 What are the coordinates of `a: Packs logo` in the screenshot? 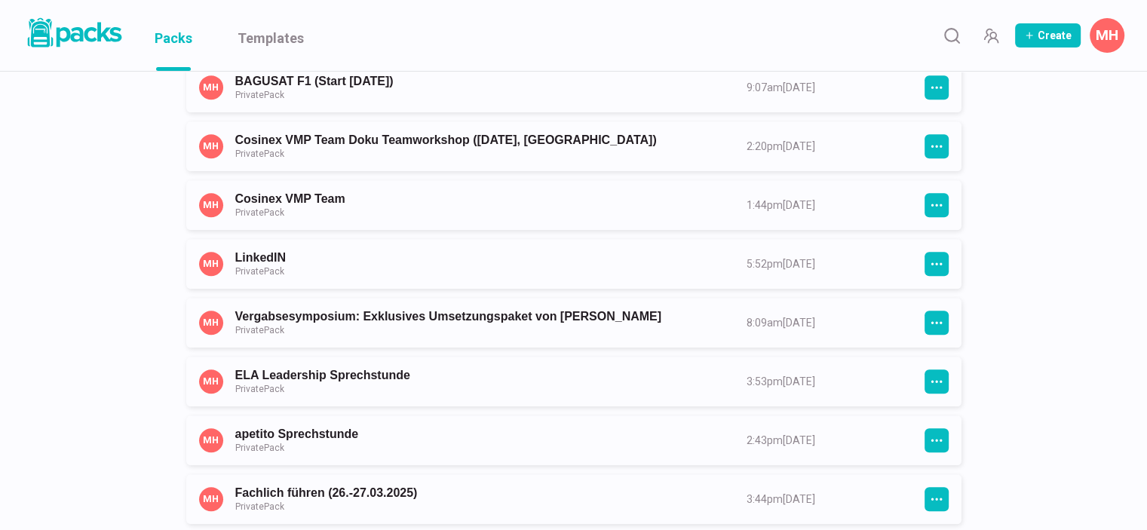 It's located at (73, 35).